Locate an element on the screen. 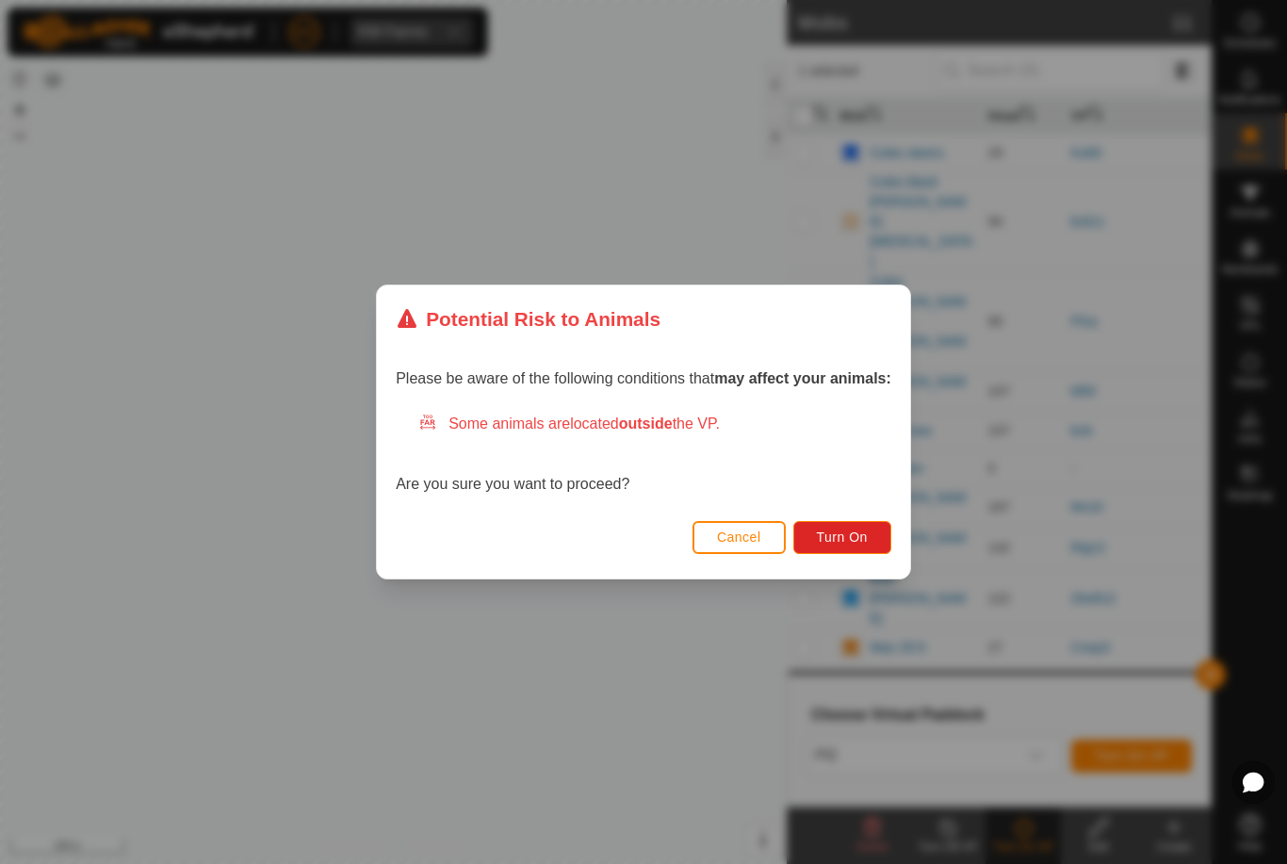 The width and height of the screenshot is (1287, 864). strong: outside is located at coordinates (646, 423).